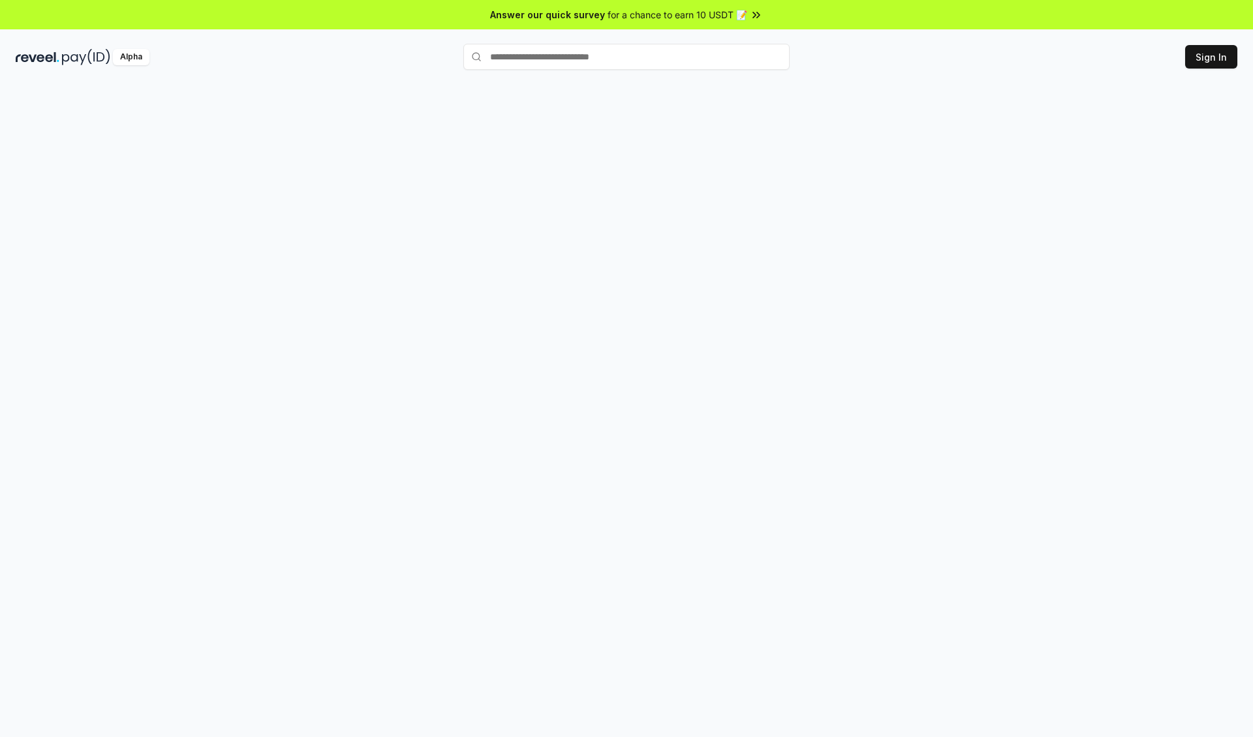  I want to click on img: pay_id, so click(86, 57).